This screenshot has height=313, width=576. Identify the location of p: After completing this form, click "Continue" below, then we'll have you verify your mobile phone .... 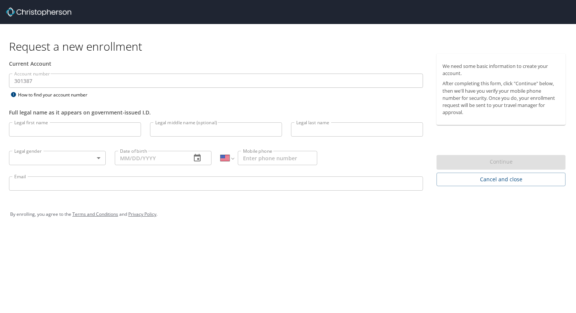
(501, 98).